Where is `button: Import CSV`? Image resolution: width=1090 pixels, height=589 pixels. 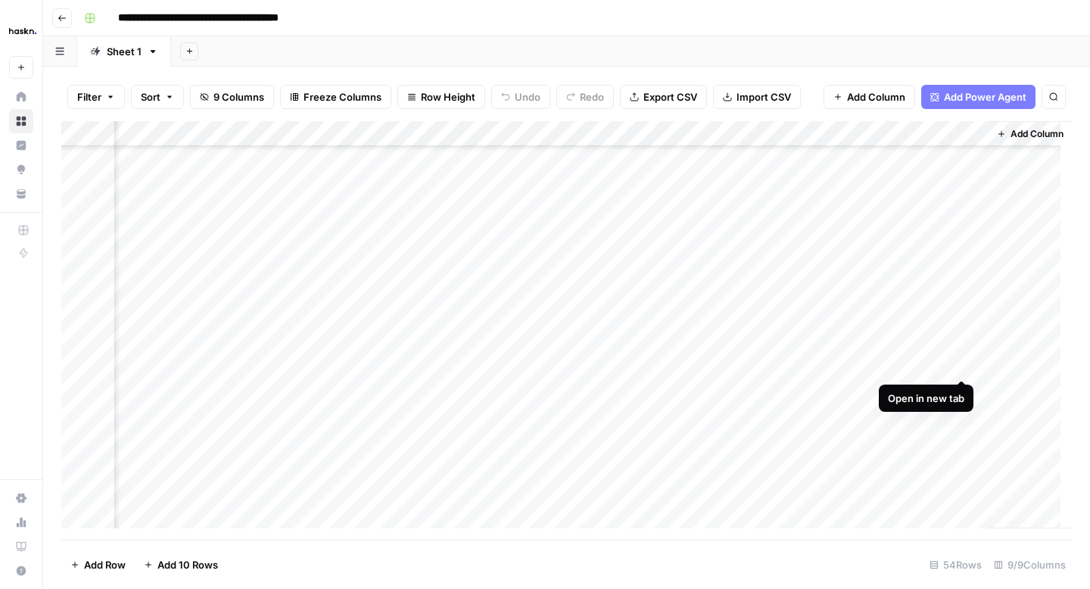 button: Import CSV is located at coordinates (757, 97).